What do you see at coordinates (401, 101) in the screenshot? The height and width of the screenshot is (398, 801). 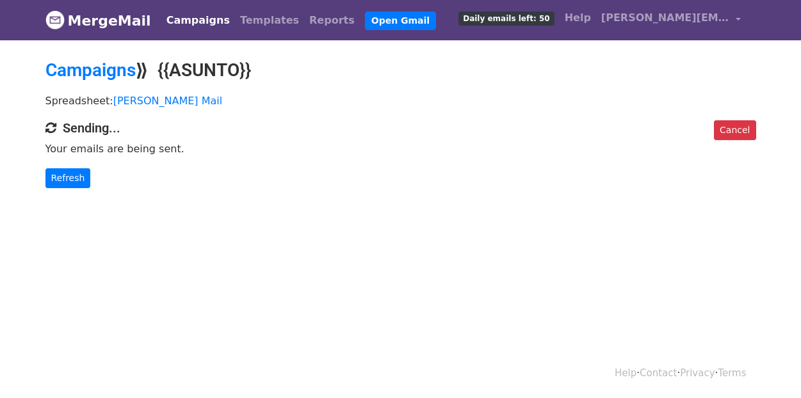 I see `p: Spreadsheet:` at bounding box center [401, 101].